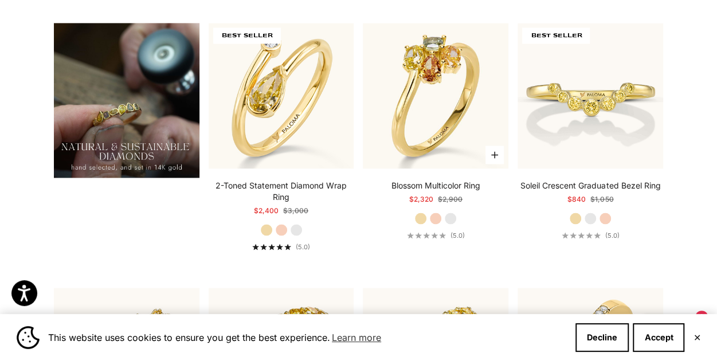 The height and width of the screenshot is (361, 717). Describe the element at coordinates (266, 211) in the screenshot. I see `sale-price: $2,400` at that location.